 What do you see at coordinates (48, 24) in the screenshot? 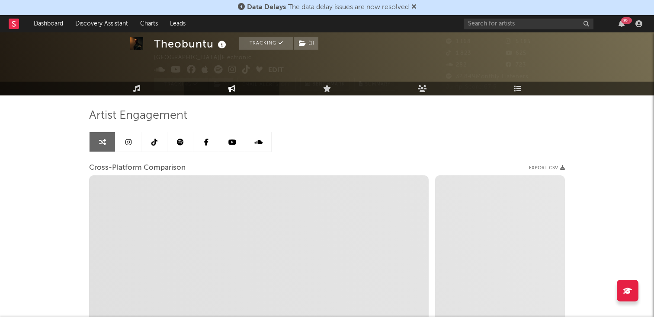
I see `a: Dashboard` at bounding box center [48, 24].